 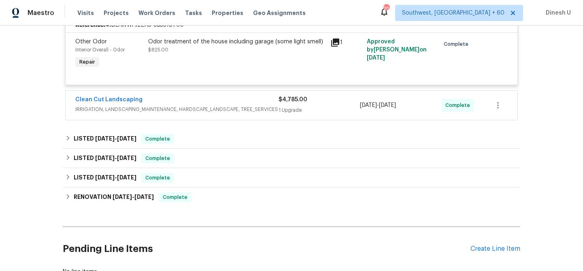 I want to click on span: Interior Overall - Odor, so click(x=100, y=50).